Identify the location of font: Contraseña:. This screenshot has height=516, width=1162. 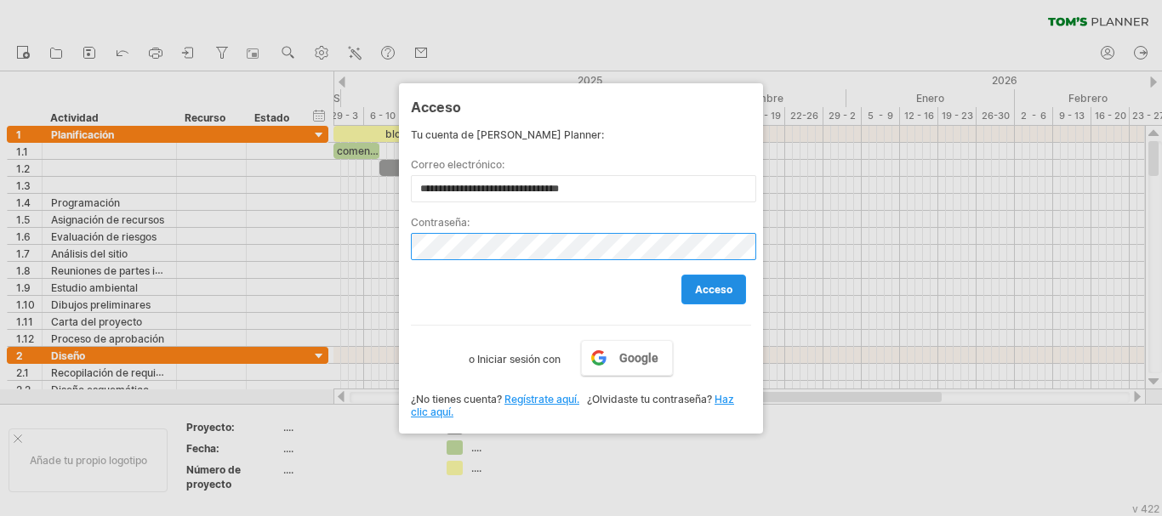
(440, 222).